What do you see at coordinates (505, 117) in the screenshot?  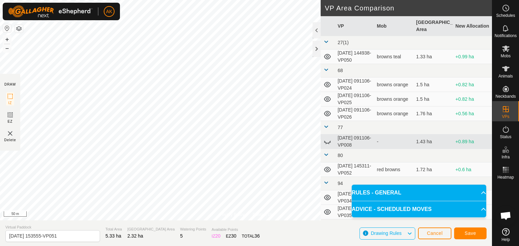 I see `span: VPs` at bounding box center [505, 117].